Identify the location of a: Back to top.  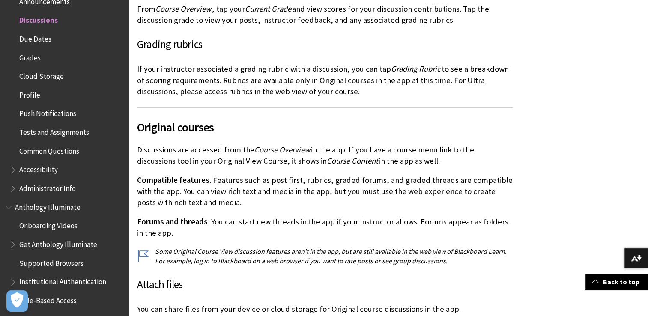
(617, 282).